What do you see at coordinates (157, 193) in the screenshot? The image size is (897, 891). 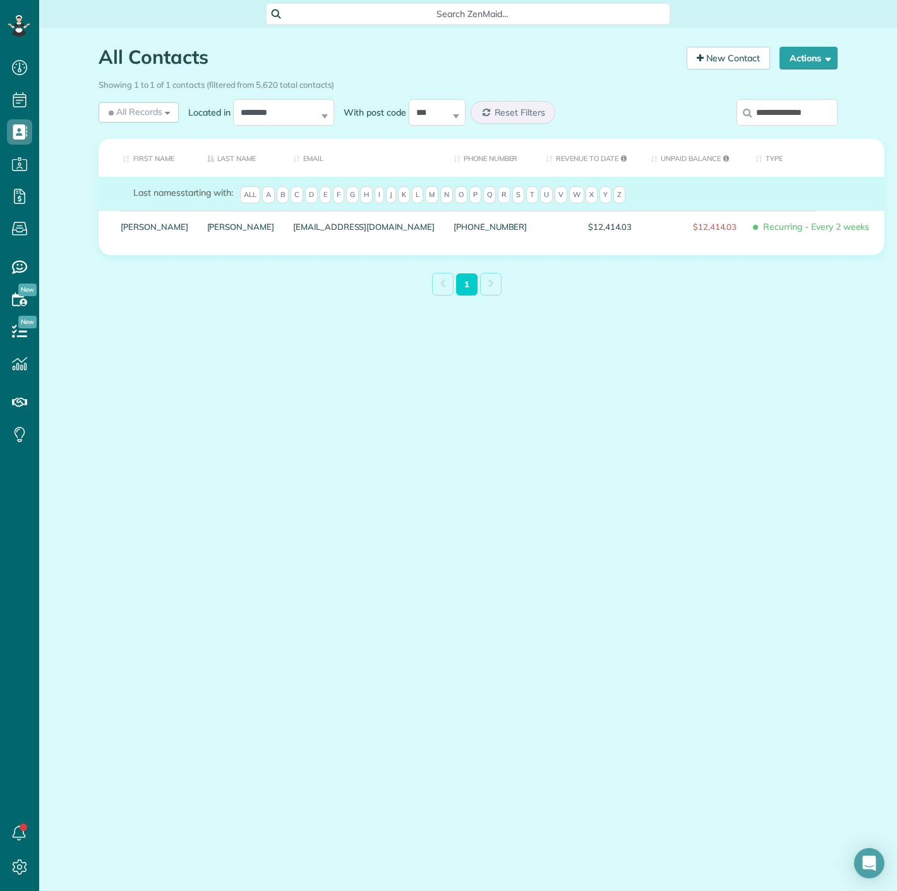 I see `span: Last names` at bounding box center [157, 193].